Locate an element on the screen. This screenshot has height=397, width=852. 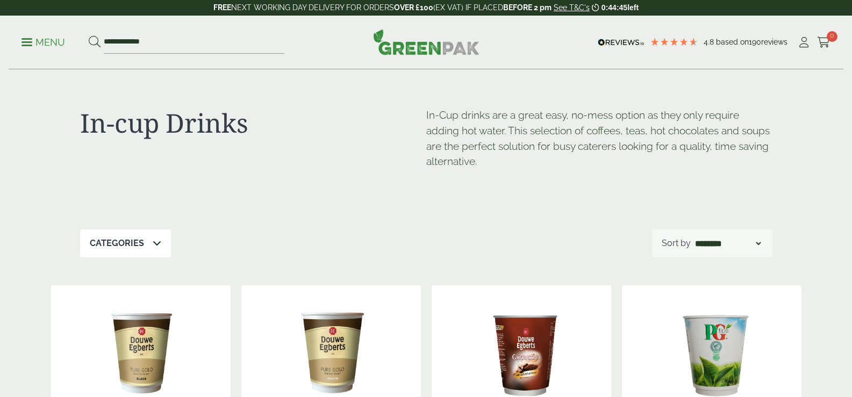
i: Cart is located at coordinates (823, 42).